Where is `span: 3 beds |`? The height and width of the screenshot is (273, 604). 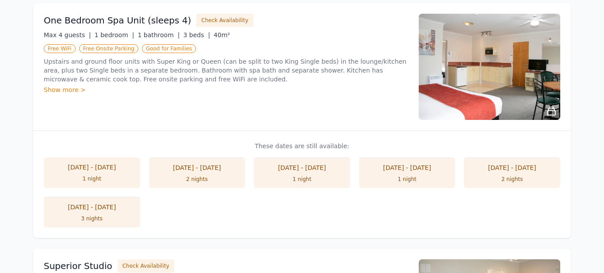 span: 3 beds | is located at coordinates (196, 35).